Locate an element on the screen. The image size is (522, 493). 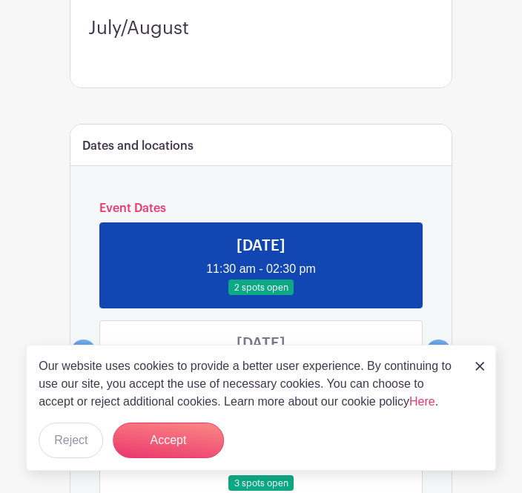
p: Our website uses cookies to provide a better user experience. By continuing to use our site, you ... is located at coordinates (249, 384).